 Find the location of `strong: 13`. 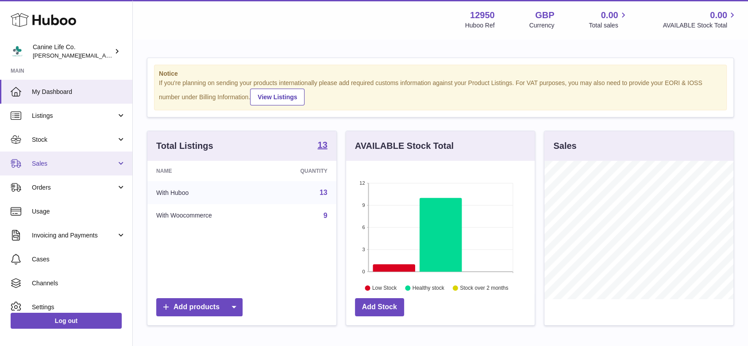

strong: 13 is located at coordinates (322, 145).